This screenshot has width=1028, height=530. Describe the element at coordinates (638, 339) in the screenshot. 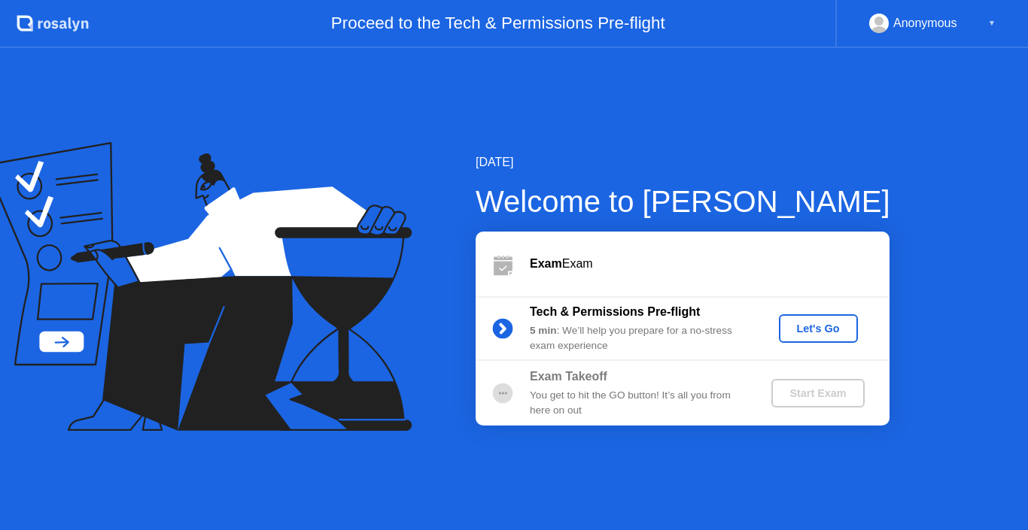

I see `div: : We’ll help you prepare for a no-stress exam experience` at that location.